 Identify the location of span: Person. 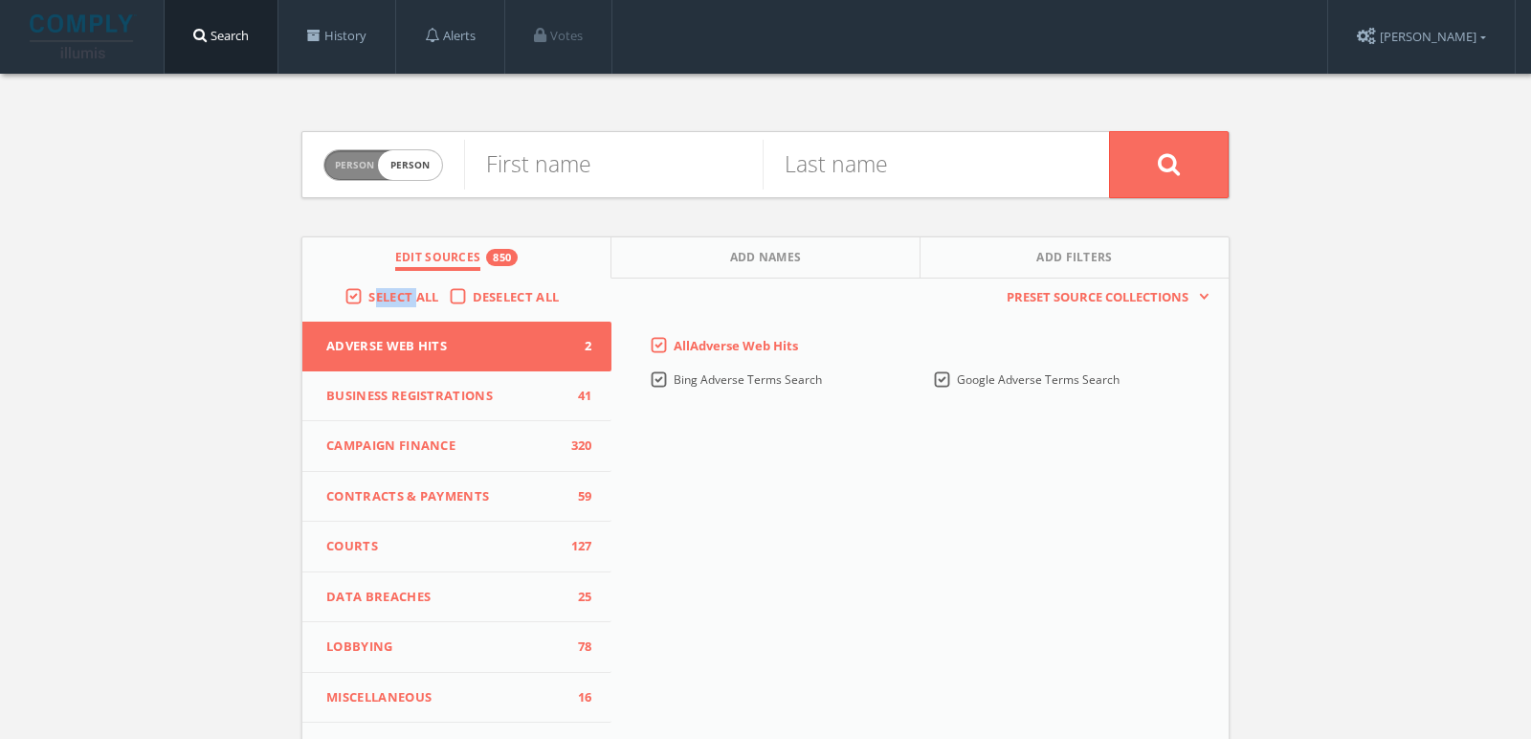
(354, 165).